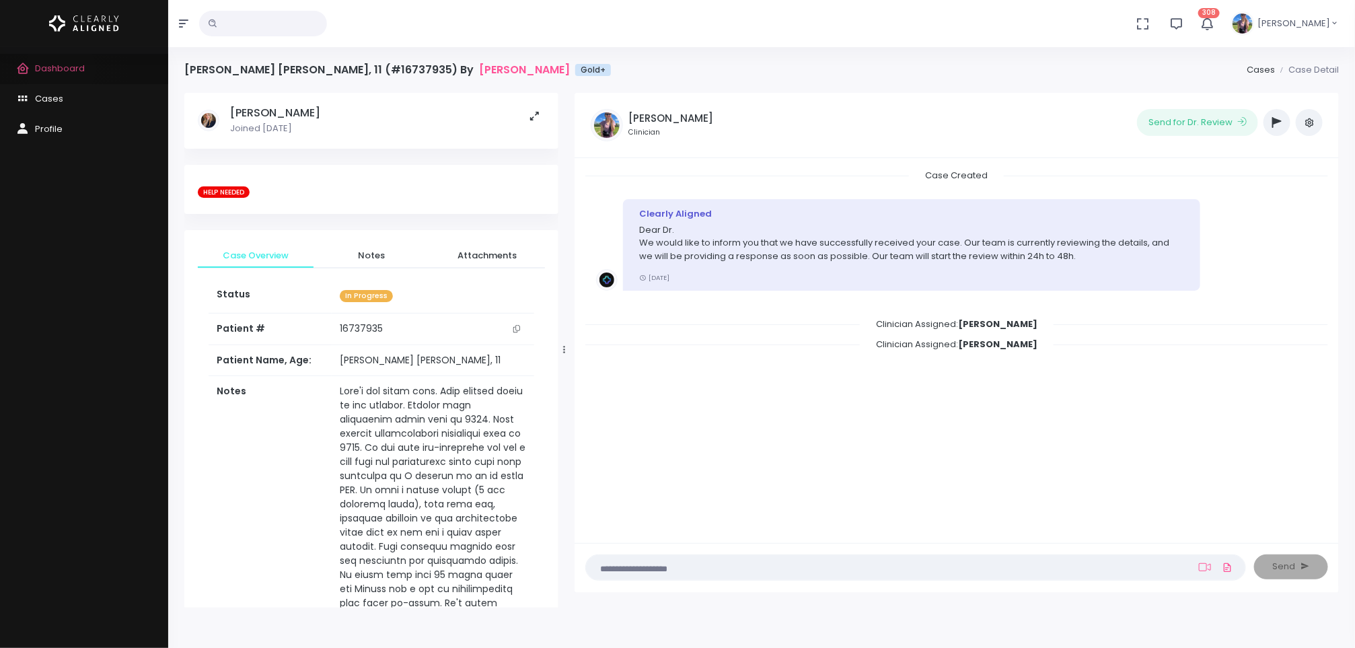 Image resolution: width=1355 pixels, height=648 pixels. Describe the element at coordinates (84, 24) in the screenshot. I see `a: Logo Horizontal` at that location.